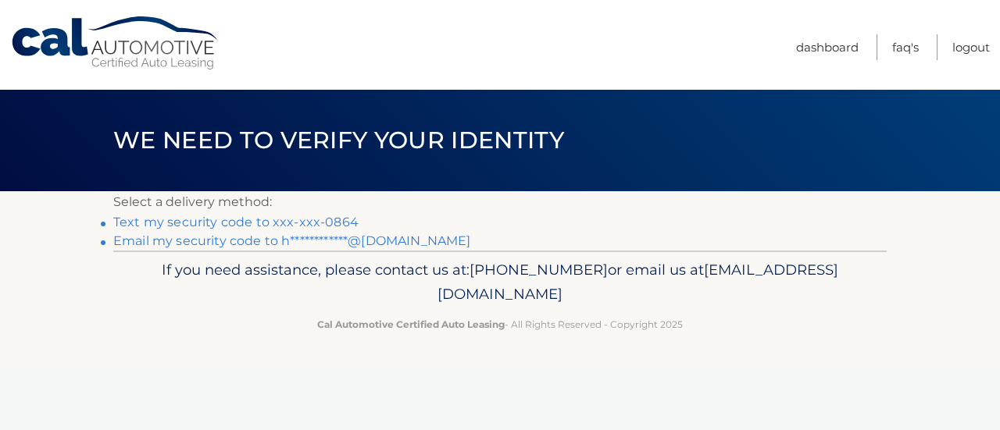 The image size is (1000, 430). Describe the element at coordinates (411, 324) in the screenshot. I see `strong: Cal Automotive Certified Auto Leasing` at that location.